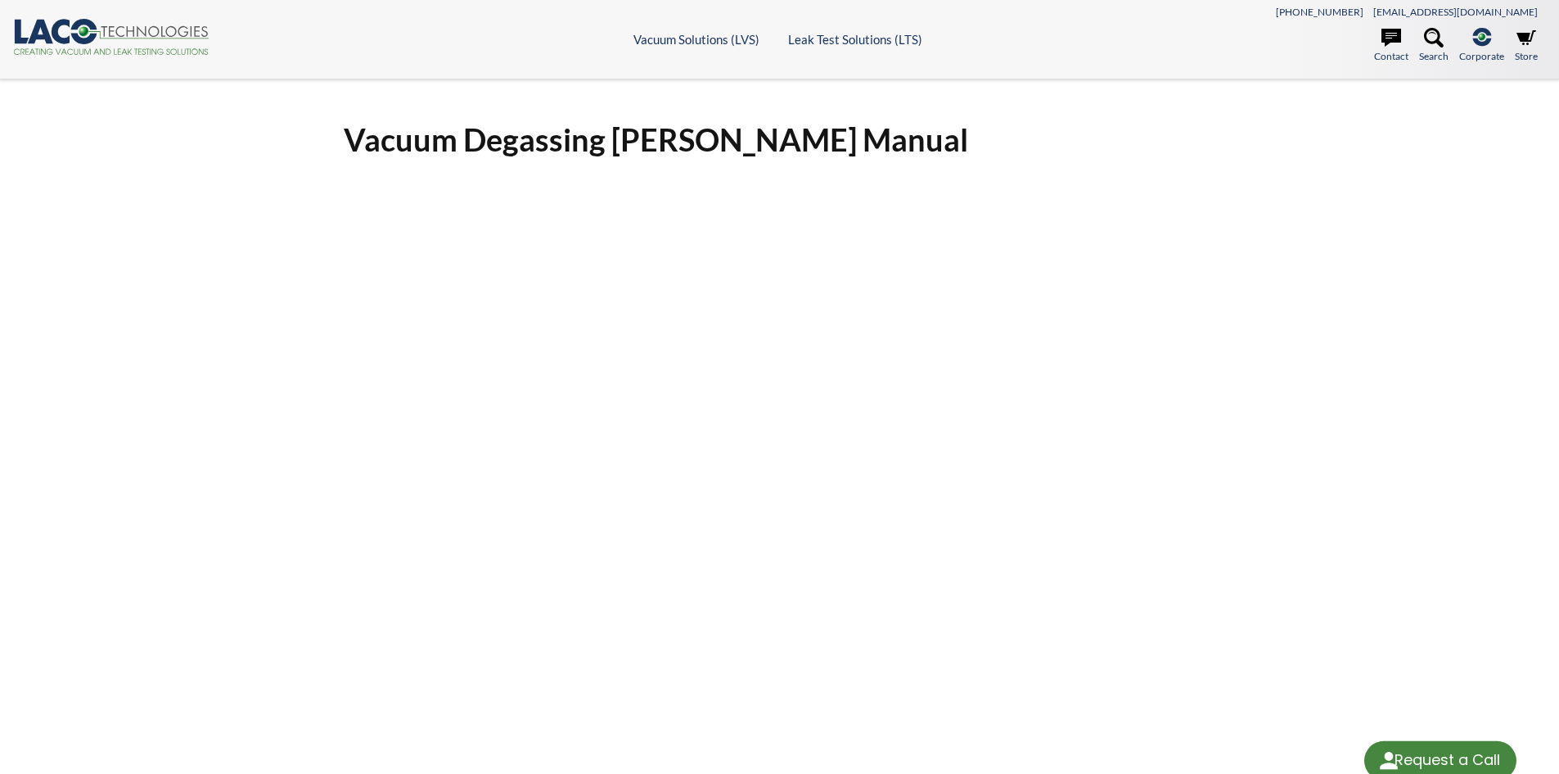 The height and width of the screenshot is (774, 1559). I want to click on a: Contact, so click(1392, 46).